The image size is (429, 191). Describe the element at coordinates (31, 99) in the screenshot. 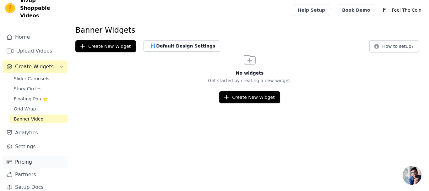

I see `span: Floating-Pop ⭐` at that location.